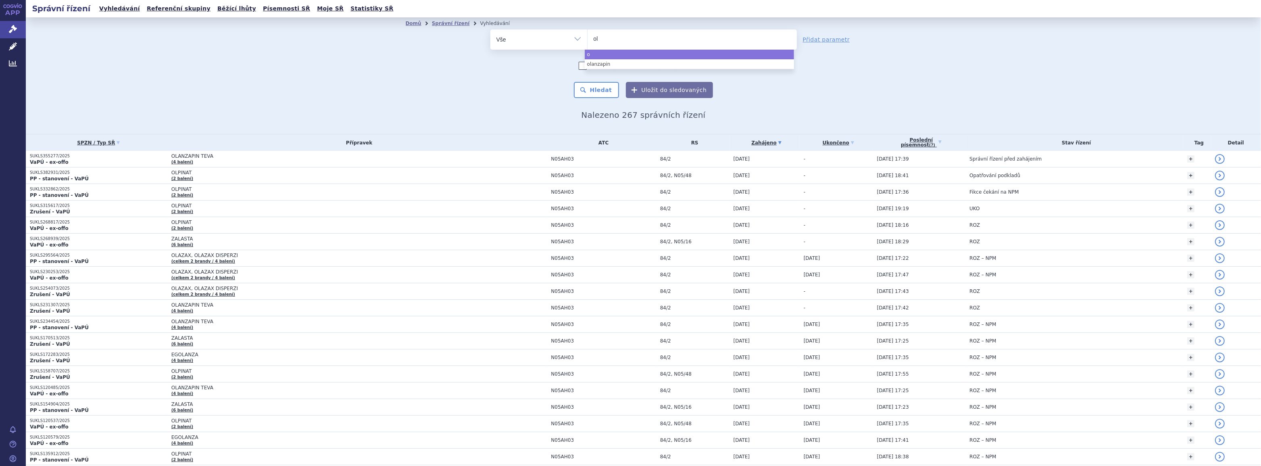 The height and width of the screenshot is (466, 1261). Describe the element at coordinates (272, 272) in the screenshot. I see `span: OLAZAX, OLAZAX DISPERZI` at that location.